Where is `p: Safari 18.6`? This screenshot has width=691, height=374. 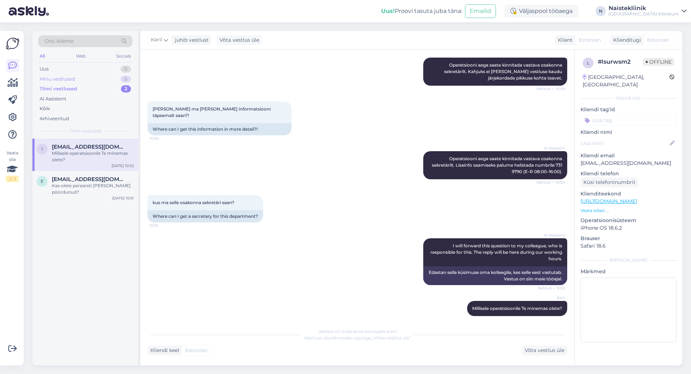
p: Safari 18.6 is located at coordinates (629, 246).